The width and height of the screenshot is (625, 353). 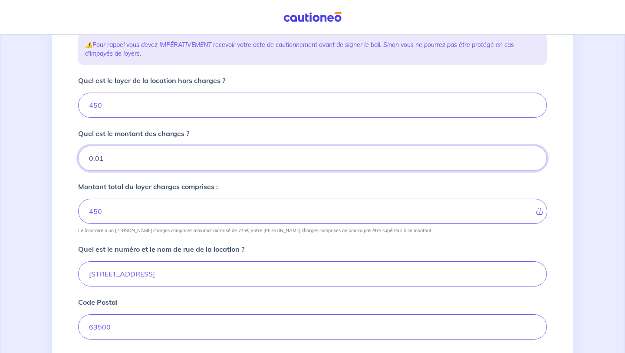 What do you see at coordinates (134, 133) in the screenshot?
I see `p: Quel est le montant des charges ?` at bounding box center [134, 133].